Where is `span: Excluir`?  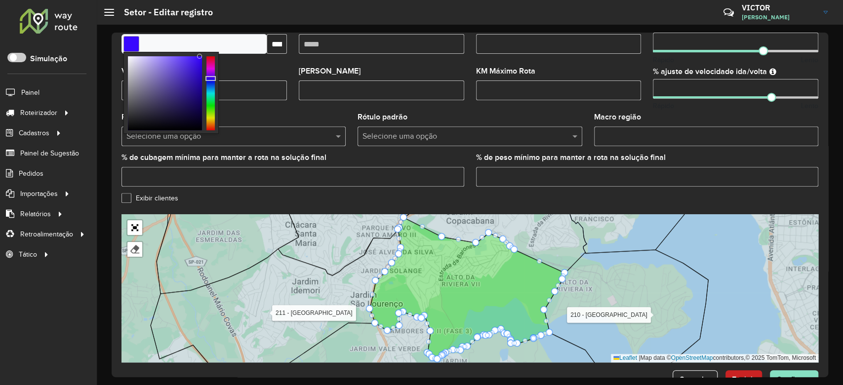 span: Excluir is located at coordinates (744, 379).